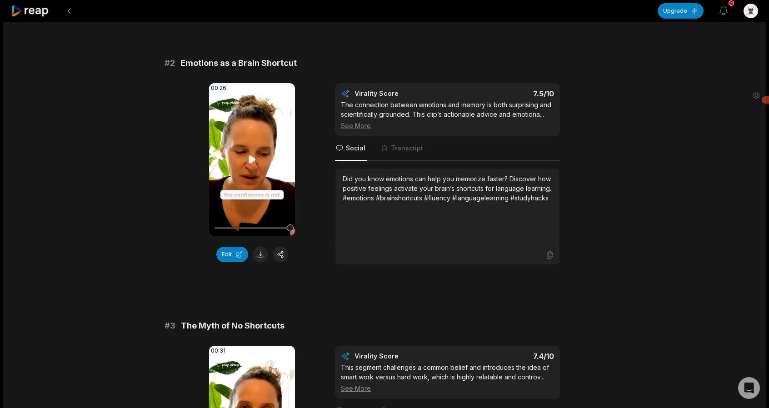 The width and height of the screenshot is (769, 408). What do you see at coordinates (233, 326) in the screenshot?
I see `span: The Myth of No Shortcuts` at bounding box center [233, 326].